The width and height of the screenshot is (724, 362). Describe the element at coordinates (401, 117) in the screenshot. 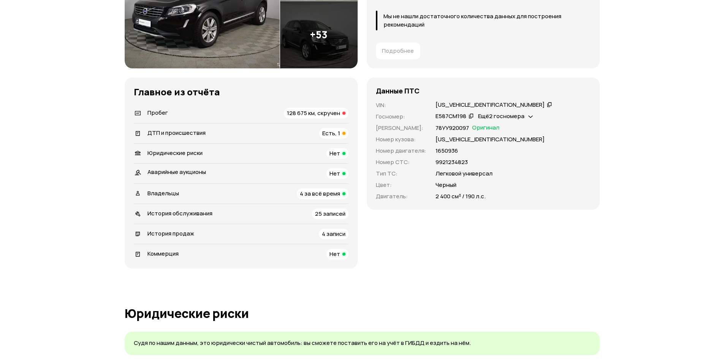

I see `p: Госномер :` at that location.